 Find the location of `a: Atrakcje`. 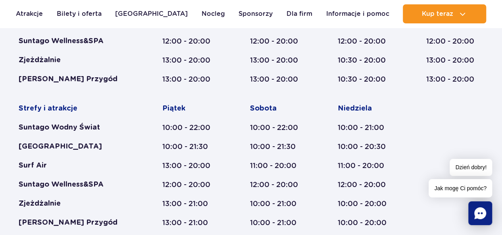

a: Atrakcje is located at coordinates (29, 14).